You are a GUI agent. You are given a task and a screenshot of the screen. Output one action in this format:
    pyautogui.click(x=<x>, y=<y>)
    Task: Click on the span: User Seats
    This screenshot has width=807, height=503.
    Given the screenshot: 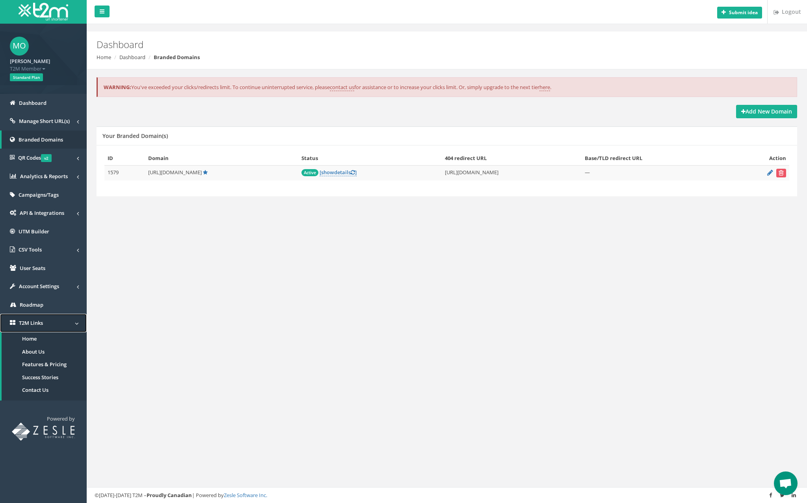 What is the action you would take?
    pyautogui.click(x=32, y=268)
    